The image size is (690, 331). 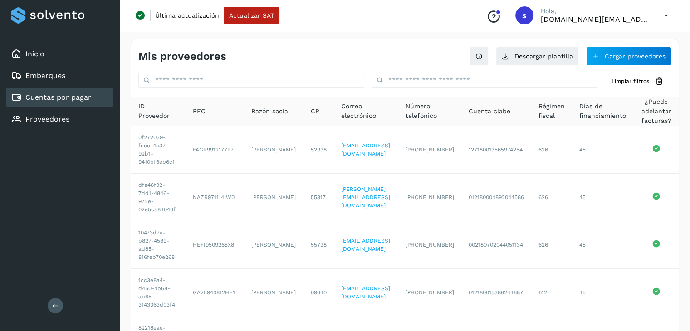 What do you see at coordinates (199, 111) in the screenshot?
I see `span: RFC` at bounding box center [199, 111].